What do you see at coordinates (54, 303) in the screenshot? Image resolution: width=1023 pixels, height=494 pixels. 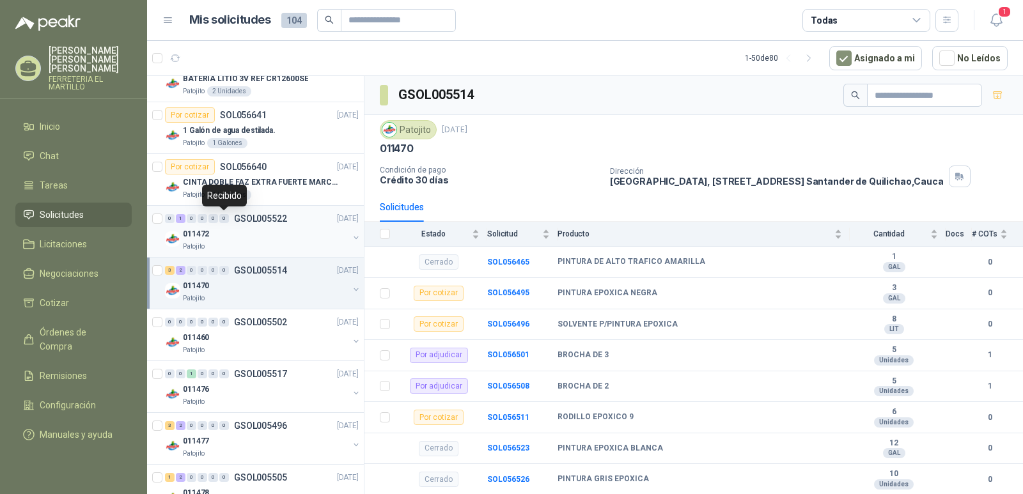 I see `span: Cotizar` at bounding box center [54, 303].